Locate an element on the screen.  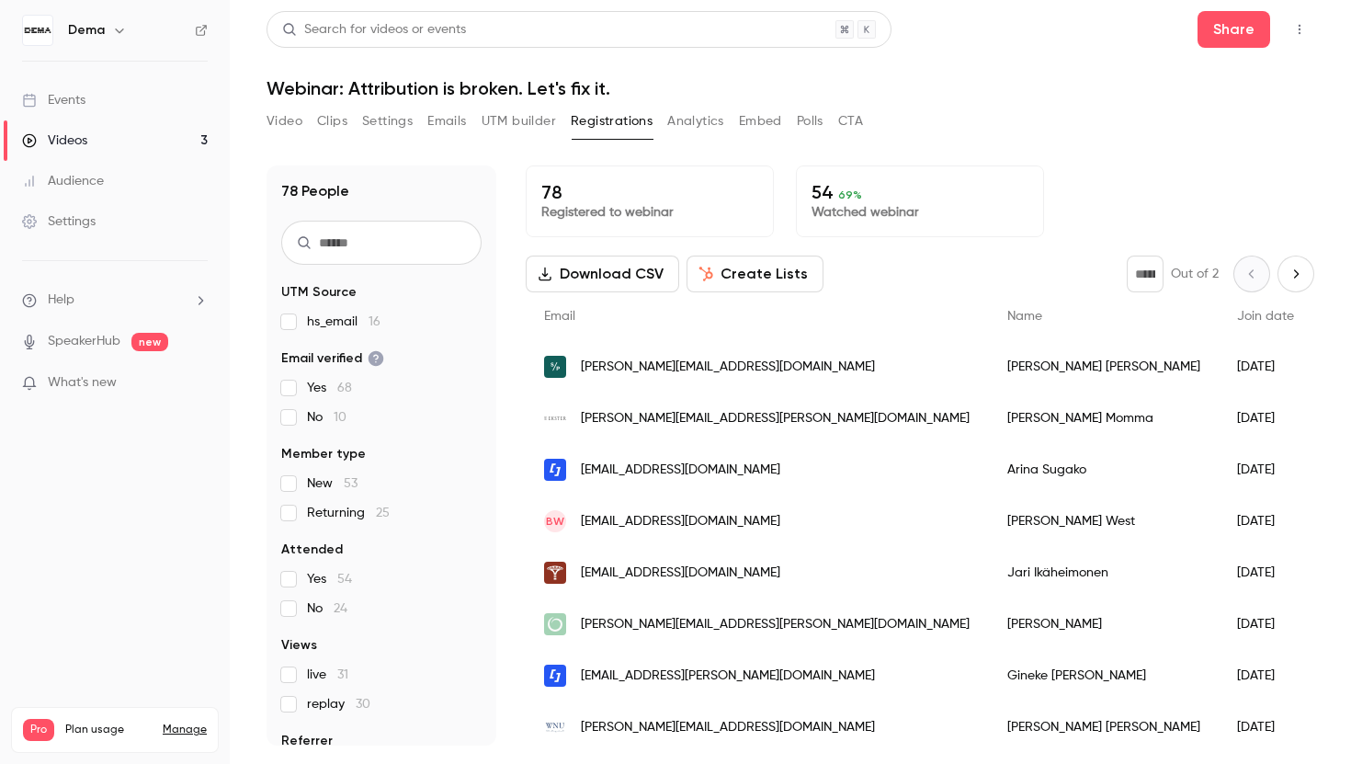
span: 25 is located at coordinates (382, 513).